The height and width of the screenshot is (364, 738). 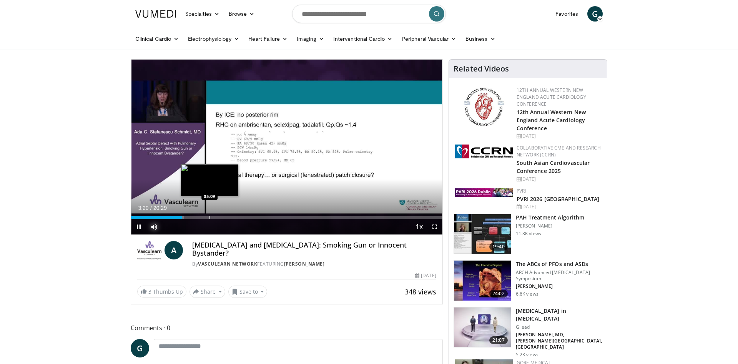 What do you see at coordinates (484, 193) in the screenshot?
I see `img: 33783847-ac93-4ca7-89f8-ccbd48ec16ca.webp.150x105_q85_autocrop_double_scale_upscale_version-0.2.jpg` at bounding box center [484, 193].